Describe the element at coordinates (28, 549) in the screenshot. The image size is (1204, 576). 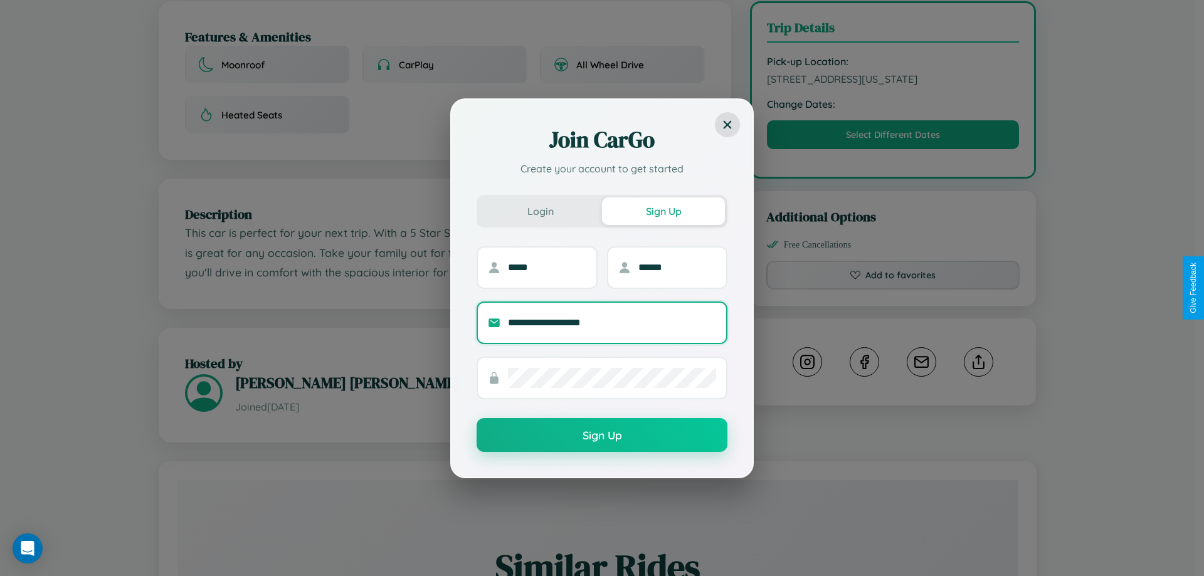
I see `div: Open Intercom Messenger` at that location.